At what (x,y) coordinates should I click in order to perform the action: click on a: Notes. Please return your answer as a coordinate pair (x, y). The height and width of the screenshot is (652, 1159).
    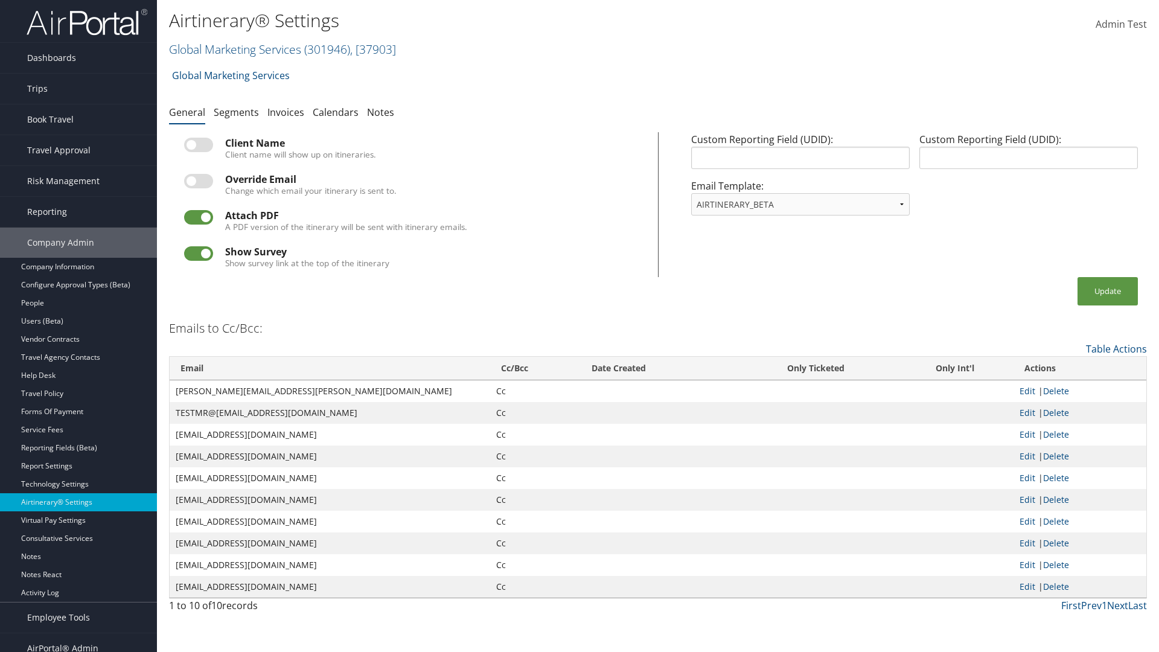
    Looking at the image, I should click on (380, 112).